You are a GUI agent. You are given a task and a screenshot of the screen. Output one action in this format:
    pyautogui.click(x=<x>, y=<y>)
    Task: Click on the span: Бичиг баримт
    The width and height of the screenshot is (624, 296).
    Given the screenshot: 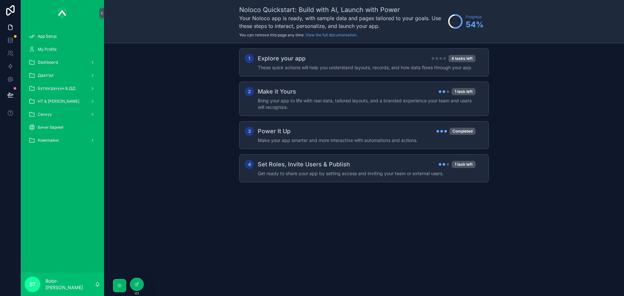 What is the action you would take?
    pyautogui.click(x=51, y=127)
    